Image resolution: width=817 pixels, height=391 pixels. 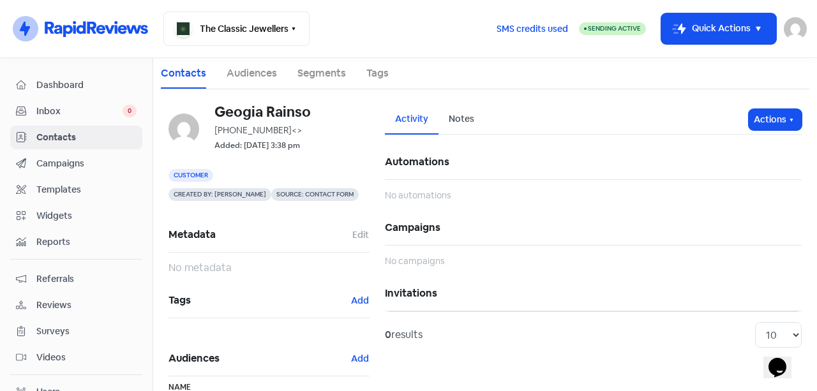 What do you see at coordinates (76, 163) in the screenshot?
I see `a: Campaigns` at bounding box center [76, 163].